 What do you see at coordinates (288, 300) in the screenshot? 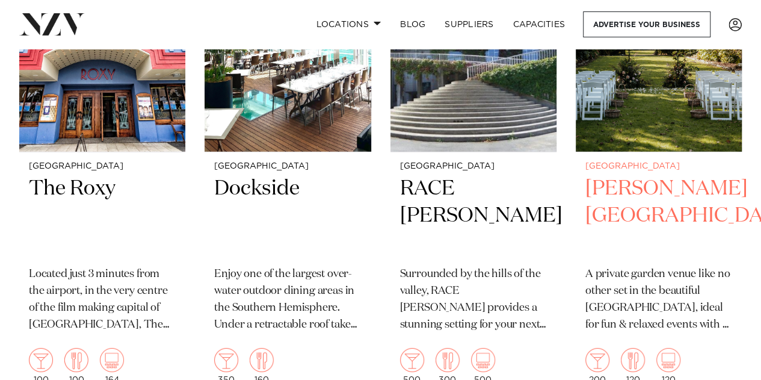
I see `p: Enjoy one of the largest over-water outdoor dining areas in the Southern Hemisphere. Under a retr...` at bounding box center [288, 300].